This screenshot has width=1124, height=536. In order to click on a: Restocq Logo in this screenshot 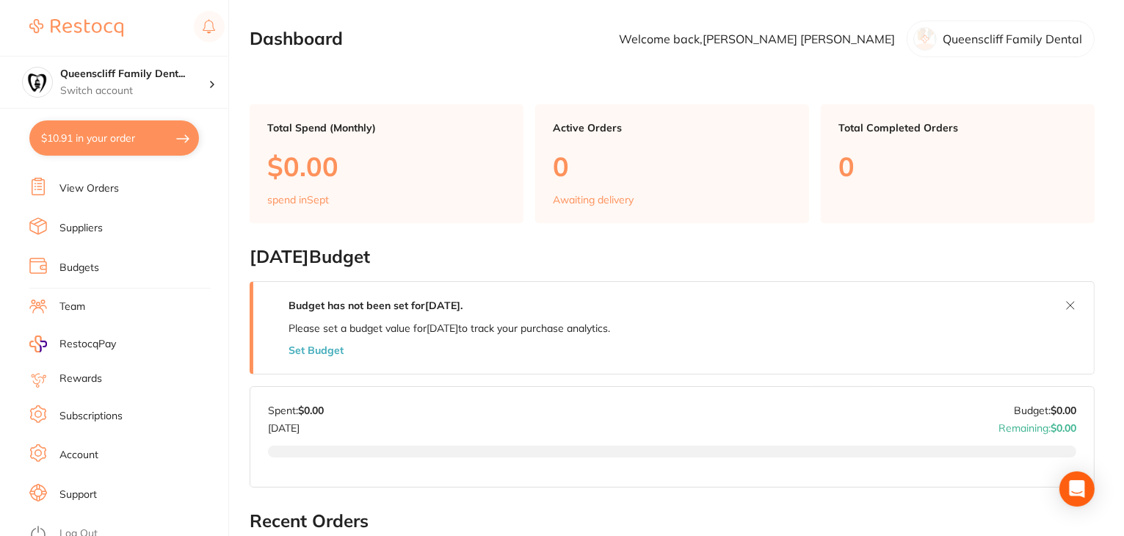, I will do `click(76, 28)`.